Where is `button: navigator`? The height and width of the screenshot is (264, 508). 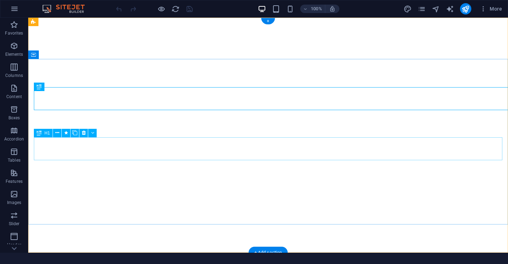
button: navigator is located at coordinates (436, 9).